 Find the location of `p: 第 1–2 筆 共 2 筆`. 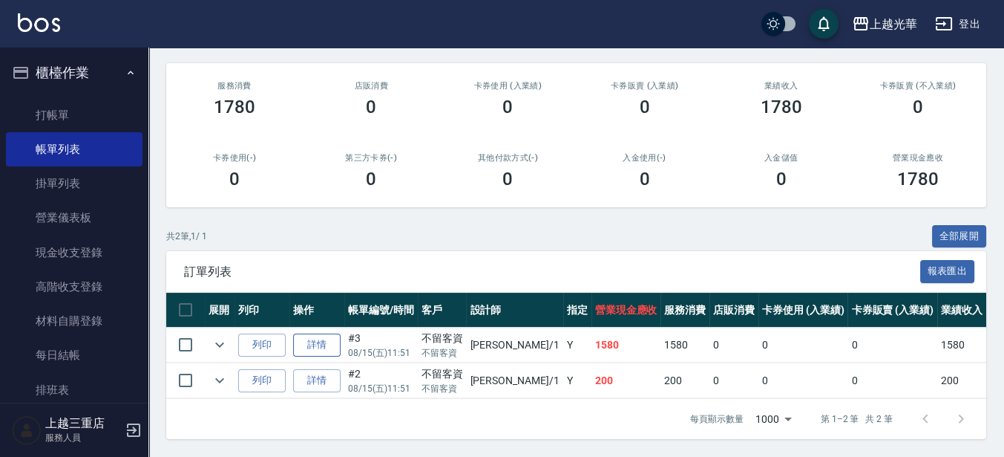

p: 第 1–2 筆 共 2 筆 is located at coordinates (857, 419).